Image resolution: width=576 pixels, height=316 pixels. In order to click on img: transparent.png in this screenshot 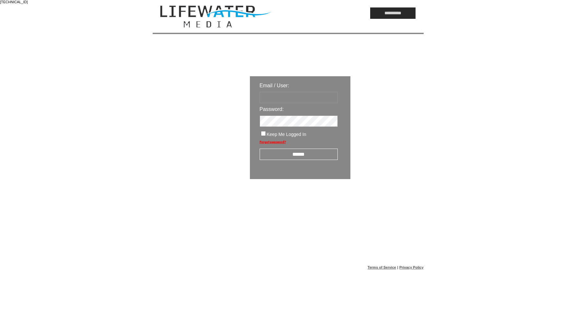, I will do `click(385, 199)`.